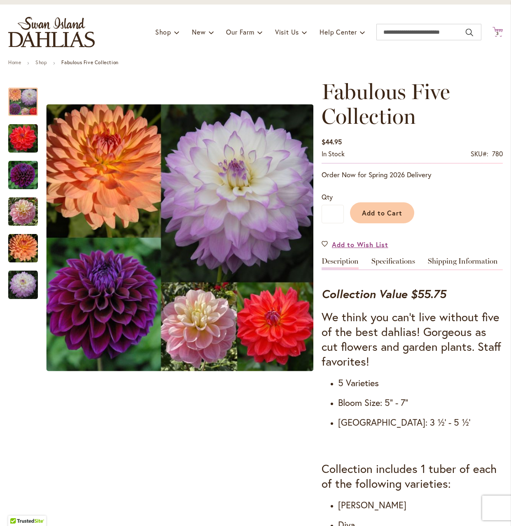 The width and height of the screenshot is (511, 526). What do you see at coordinates (333, 154) in the screenshot?
I see `div: Availability` at bounding box center [333, 154].